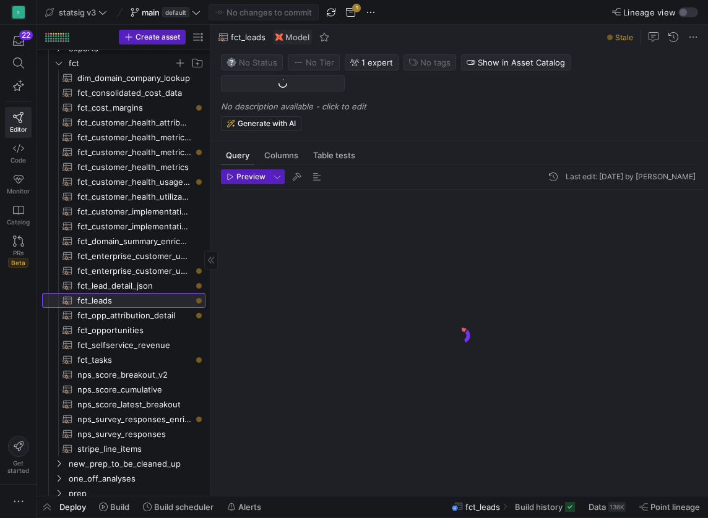 The height and width of the screenshot is (518, 708). What do you see at coordinates (134, 434) in the screenshot?
I see `span: nps_survey_responses​​​​​​​​​​` at bounding box center [134, 434].